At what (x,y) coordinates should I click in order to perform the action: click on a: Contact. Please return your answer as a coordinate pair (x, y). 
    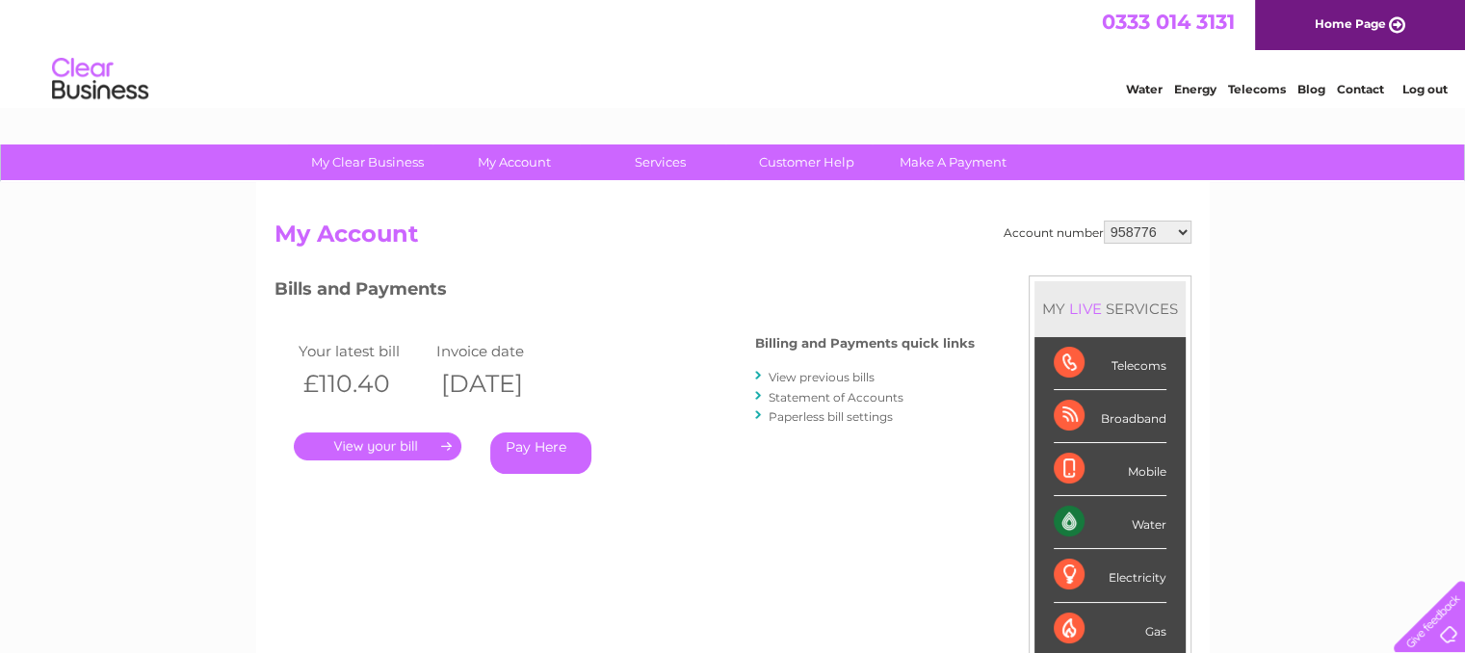
    Looking at the image, I should click on (1360, 89).